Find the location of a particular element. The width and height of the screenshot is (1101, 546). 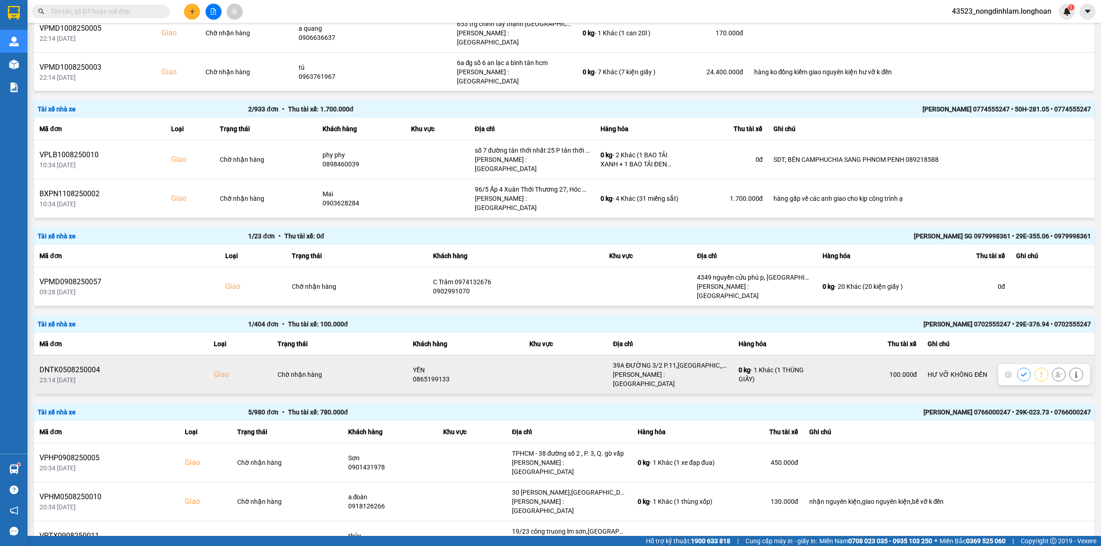

div: 24.400.000 đ is located at coordinates (709, 72).